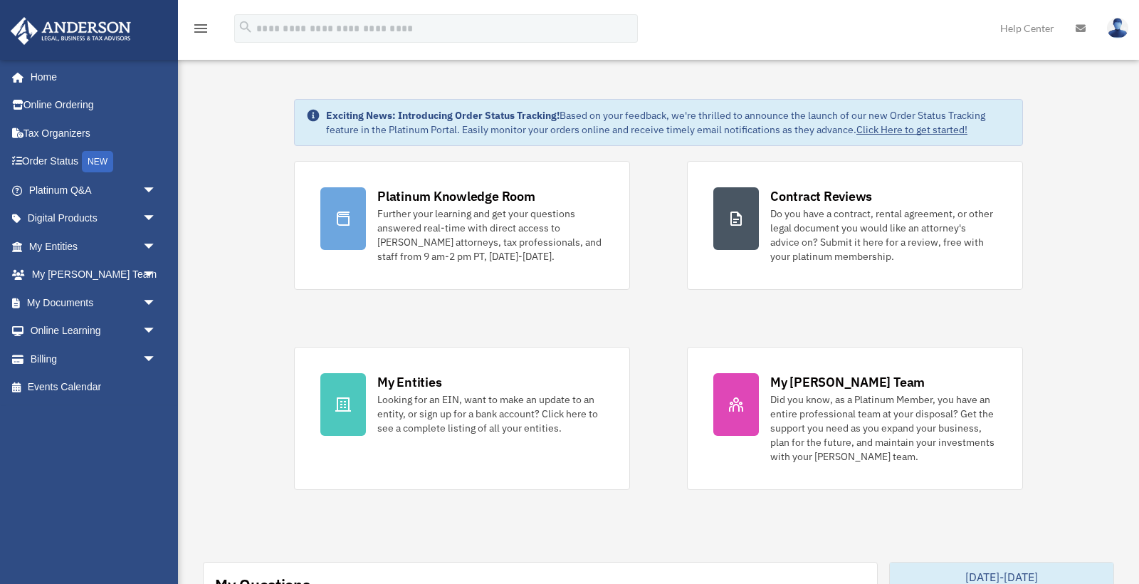 Image resolution: width=1139 pixels, height=584 pixels. I want to click on div: Platinum Knowledge Room, so click(456, 196).